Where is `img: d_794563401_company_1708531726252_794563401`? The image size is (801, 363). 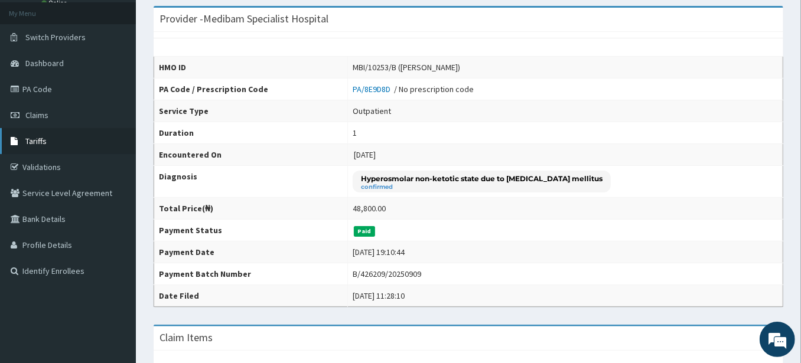
img: d_794563401_company_1708531726252_794563401 is located at coordinates (35, 74).